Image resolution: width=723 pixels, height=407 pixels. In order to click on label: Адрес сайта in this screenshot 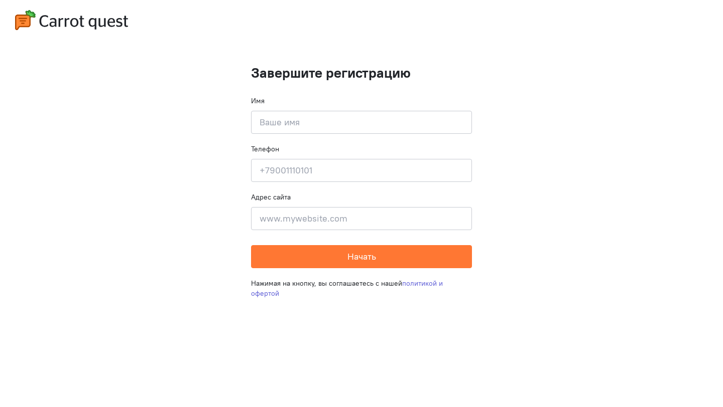, I will do `click(270, 197)`.